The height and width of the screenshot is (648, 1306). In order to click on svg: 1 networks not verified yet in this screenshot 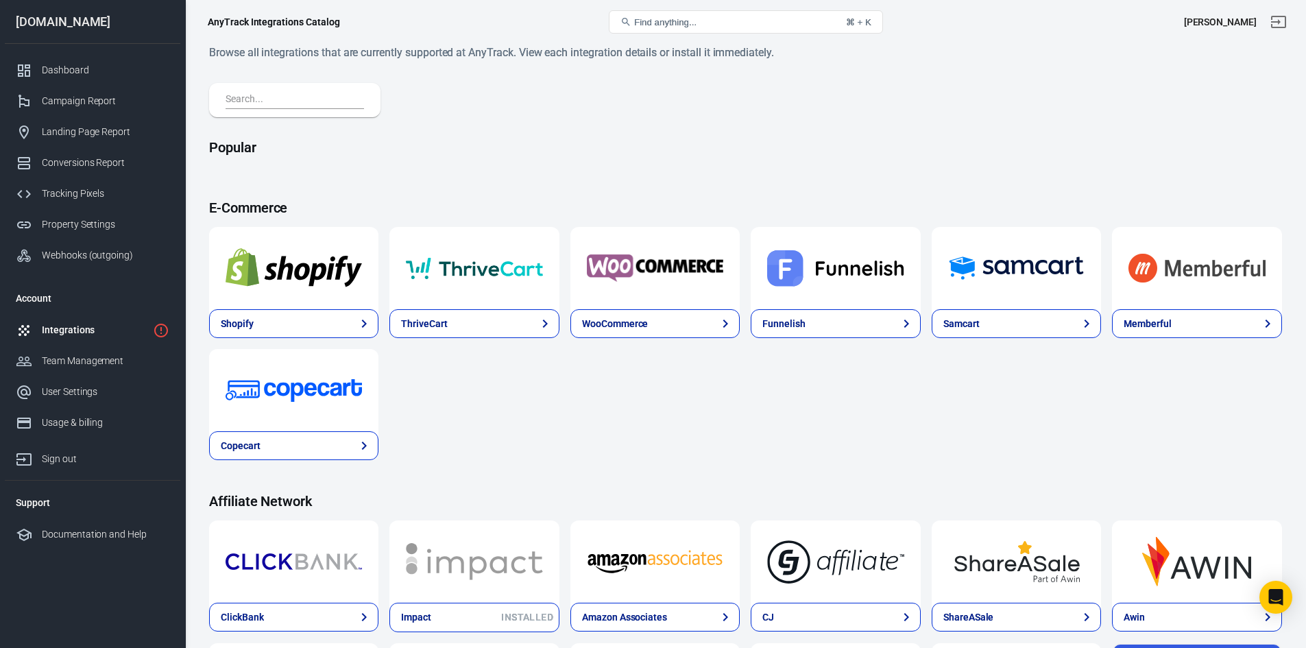, I will do `click(161, 330)`.